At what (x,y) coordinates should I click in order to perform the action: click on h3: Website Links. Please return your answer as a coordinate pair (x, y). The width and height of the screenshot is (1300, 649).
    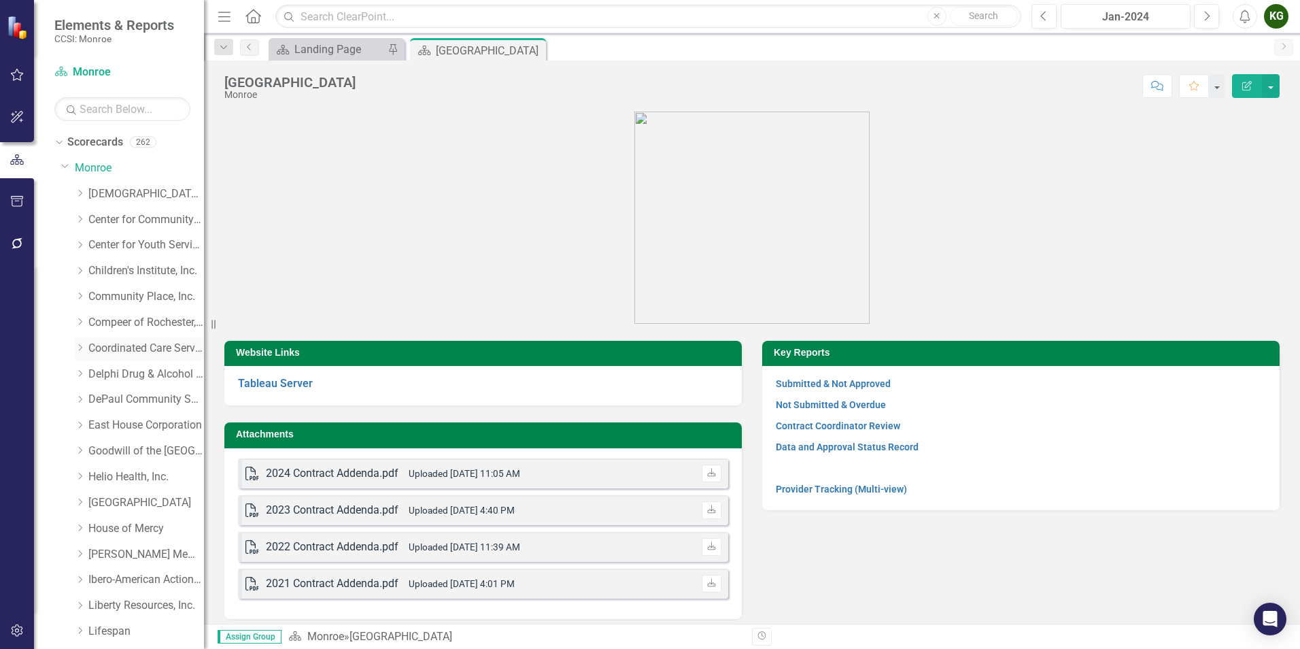
    Looking at the image, I should click on (486, 352).